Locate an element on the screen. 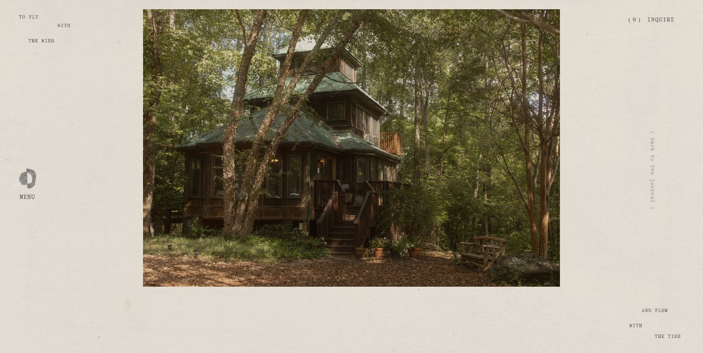  a: 0 items in cart is located at coordinates (634, 20).